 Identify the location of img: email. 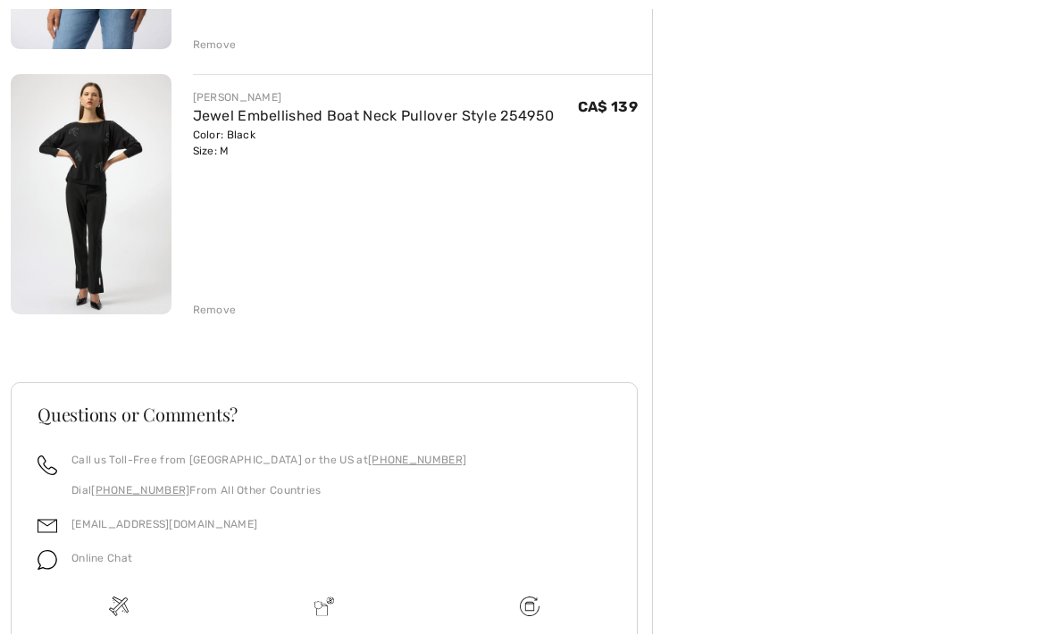
(47, 526).